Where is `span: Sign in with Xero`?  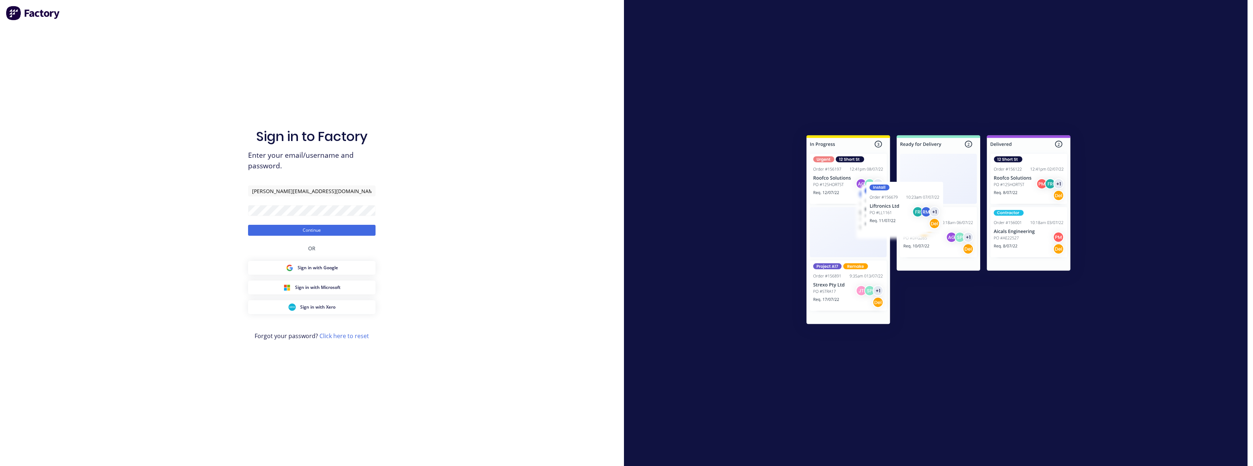 span: Sign in with Xero is located at coordinates (318, 307).